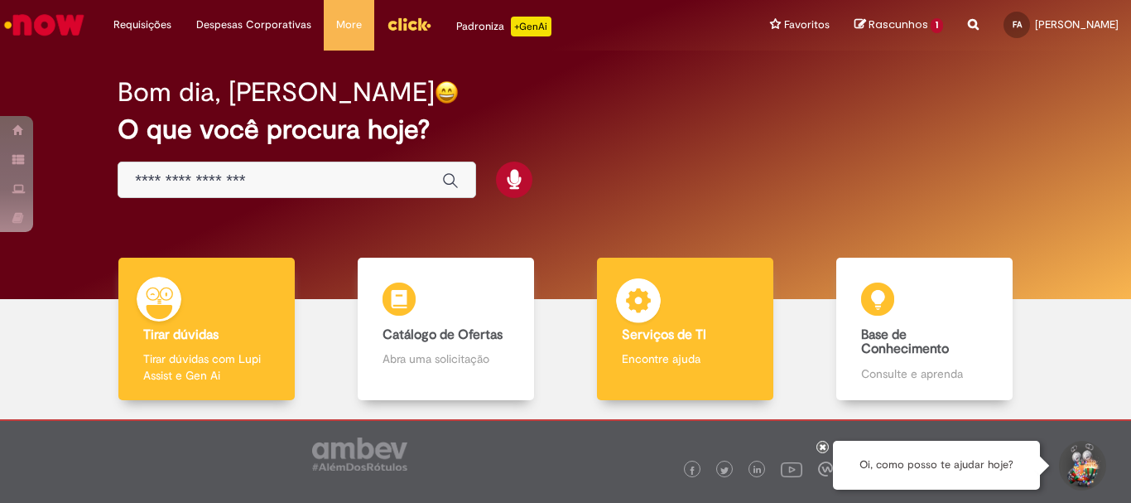  I want to click on img: logo_footer_facebook.png, so click(692, 470).